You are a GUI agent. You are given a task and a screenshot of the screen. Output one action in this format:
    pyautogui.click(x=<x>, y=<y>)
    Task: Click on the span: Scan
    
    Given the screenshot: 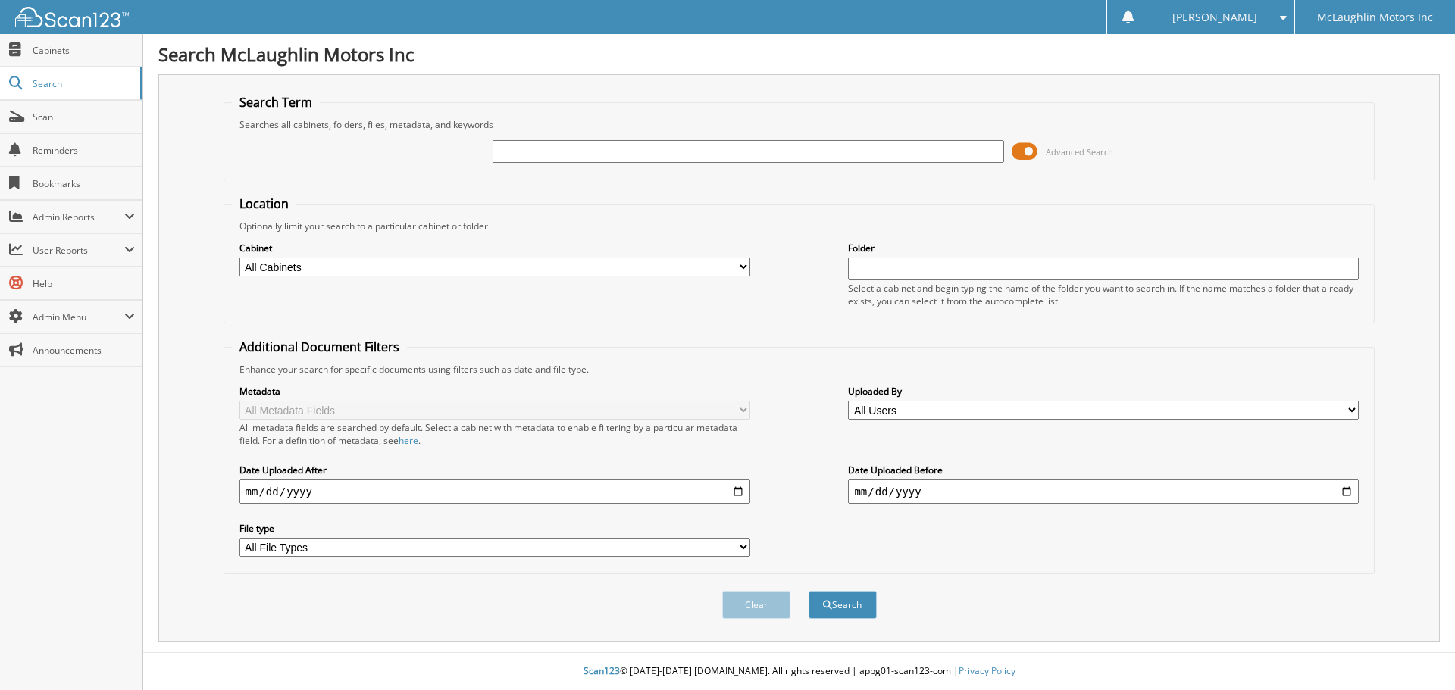 What is the action you would take?
    pyautogui.click(x=83, y=117)
    